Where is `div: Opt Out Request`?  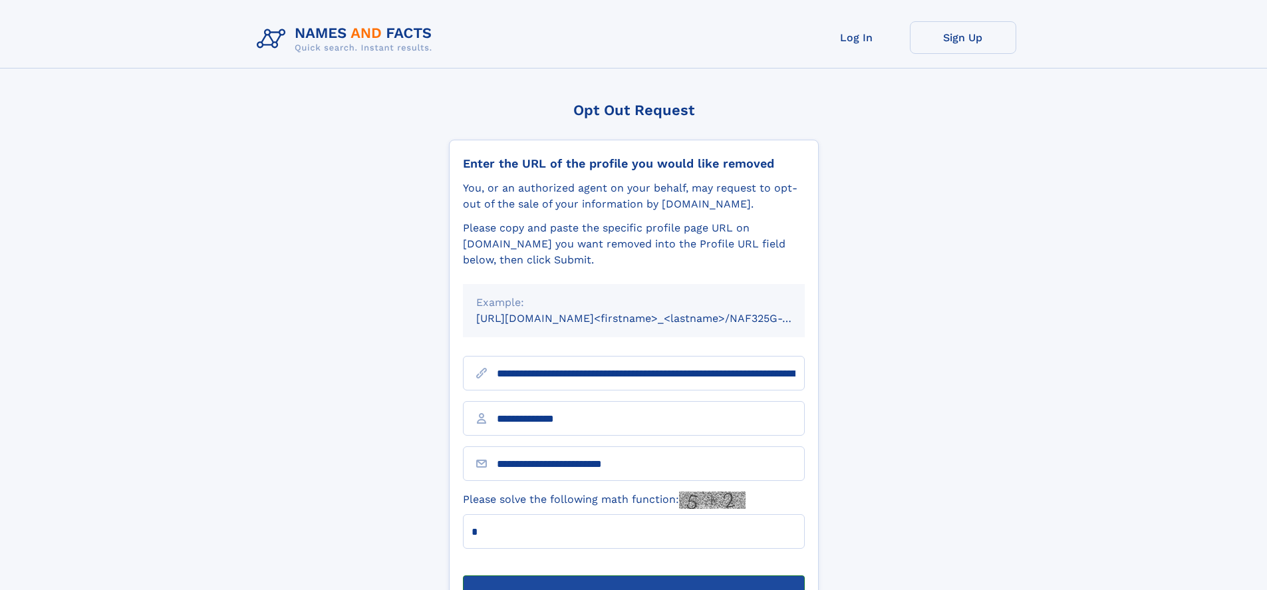
div: Opt Out Request is located at coordinates (634, 110).